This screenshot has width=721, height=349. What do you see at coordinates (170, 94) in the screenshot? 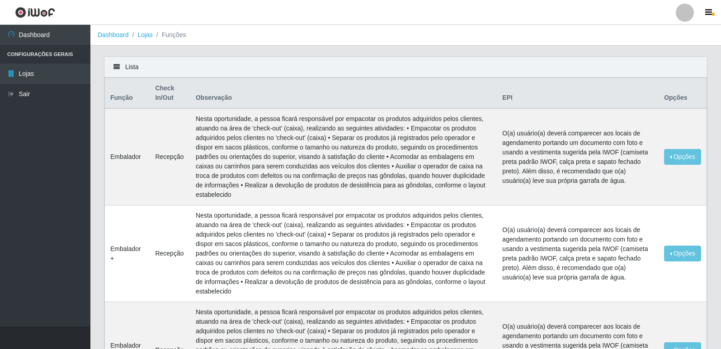
I see `th: Check In/Out` at bounding box center [170, 94].